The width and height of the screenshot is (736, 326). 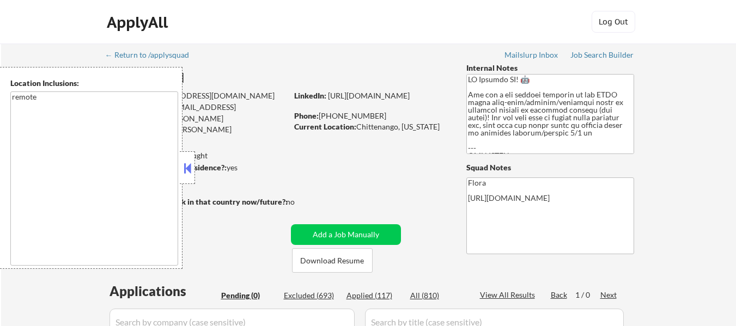 What do you see at coordinates (560, 295) in the screenshot?
I see `div: Back` at bounding box center [560, 295].